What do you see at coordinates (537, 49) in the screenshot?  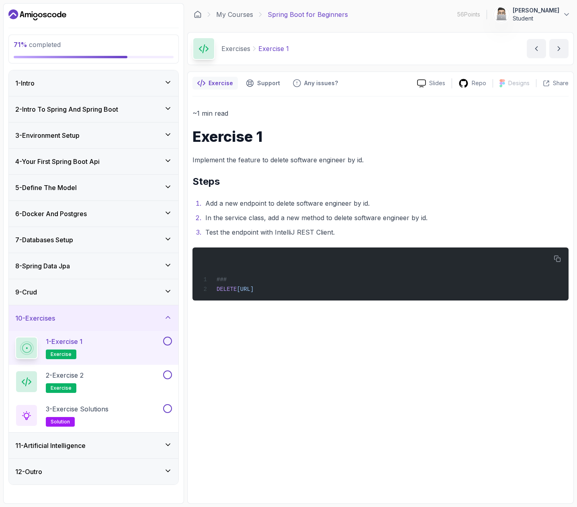 I see `button: previous content` at bounding box center [537, 49].